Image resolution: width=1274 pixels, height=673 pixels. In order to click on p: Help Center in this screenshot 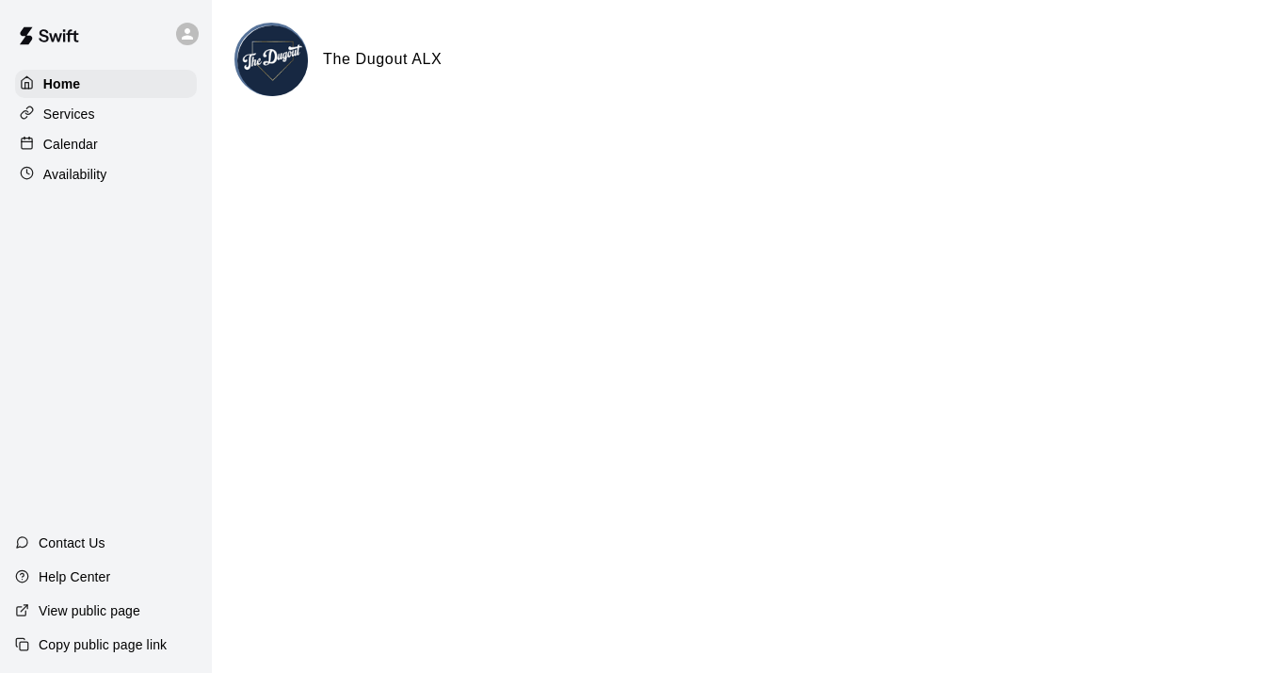, I will do `click(74, 576)`.